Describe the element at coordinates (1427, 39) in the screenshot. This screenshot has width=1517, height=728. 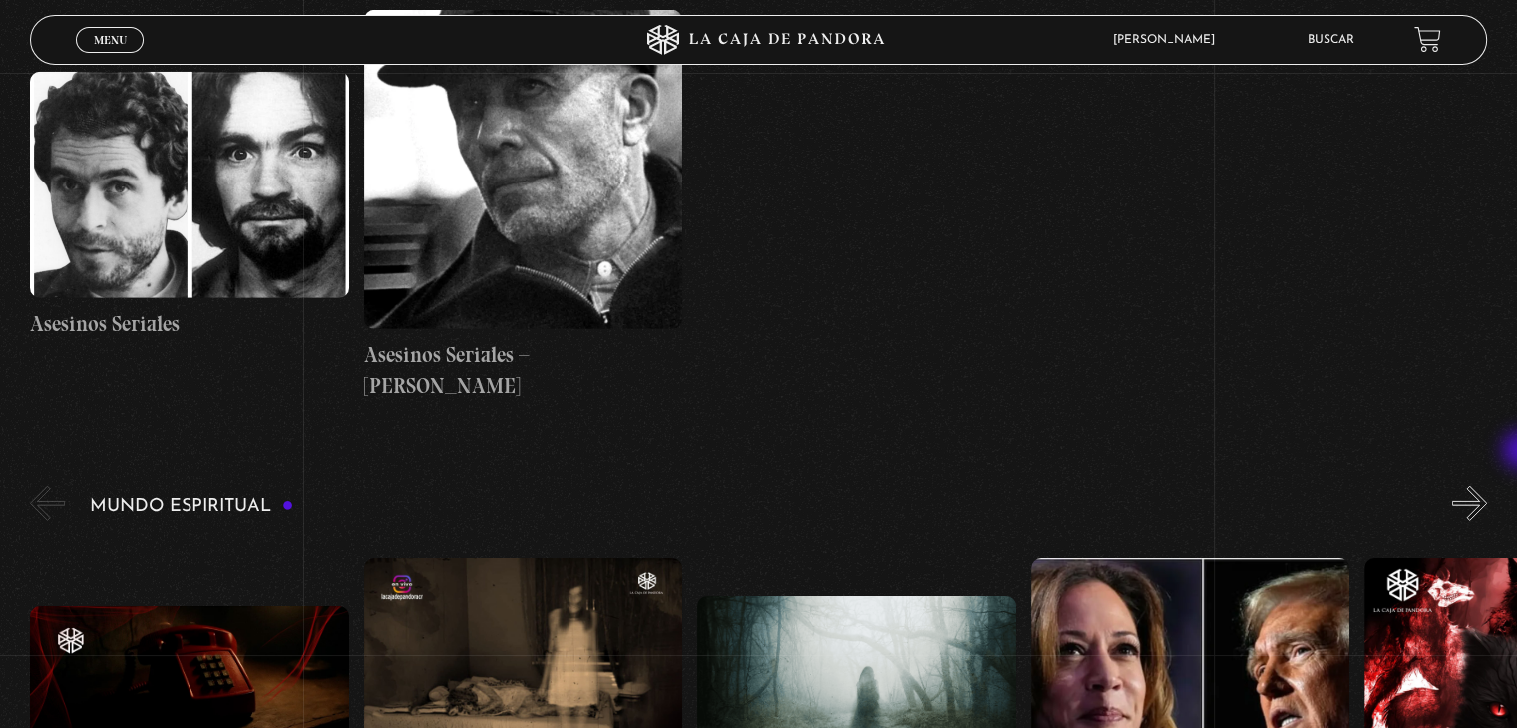
I see `a: View your shopping cart` at that location.